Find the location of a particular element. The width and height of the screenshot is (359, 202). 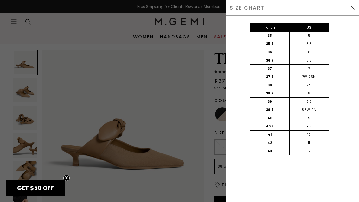

div: 35.5 is located at coordinates (270, 44).